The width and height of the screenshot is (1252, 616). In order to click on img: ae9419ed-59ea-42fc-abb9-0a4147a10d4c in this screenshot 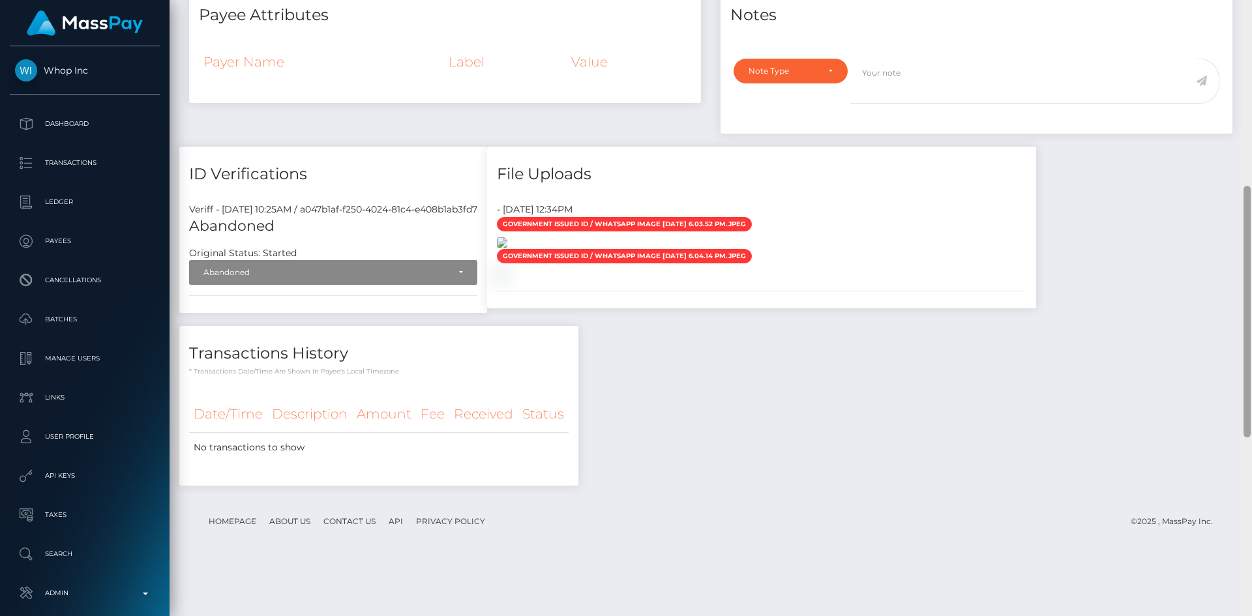, I will do `click(502, 243)`.